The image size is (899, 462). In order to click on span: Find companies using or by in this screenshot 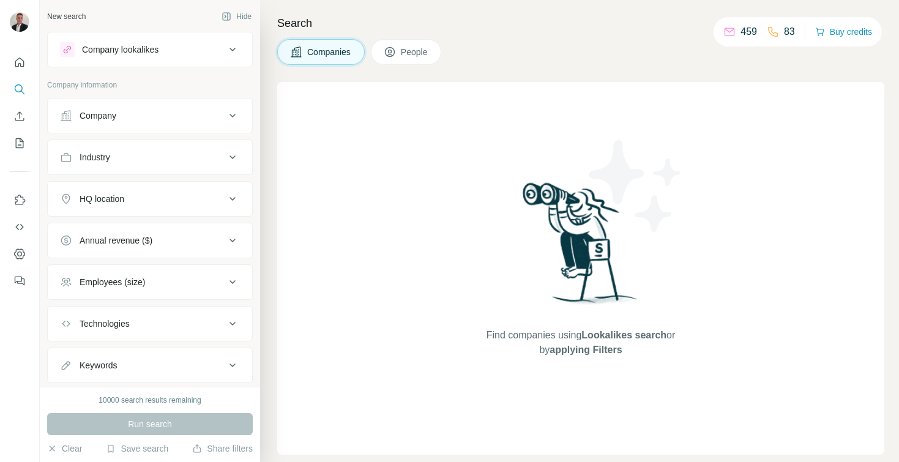, I will do `click(581, 343)`.